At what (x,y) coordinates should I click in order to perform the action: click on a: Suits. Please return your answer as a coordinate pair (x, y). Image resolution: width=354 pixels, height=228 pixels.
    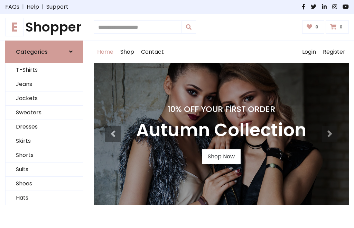
    Looking at the image, I should click on (44, 169).